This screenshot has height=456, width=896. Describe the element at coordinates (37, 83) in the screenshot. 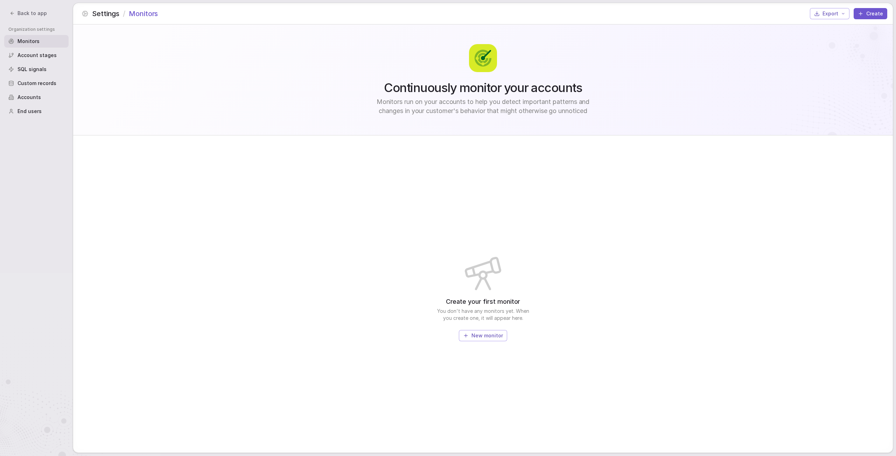

I see `span: Custom records` at that location.